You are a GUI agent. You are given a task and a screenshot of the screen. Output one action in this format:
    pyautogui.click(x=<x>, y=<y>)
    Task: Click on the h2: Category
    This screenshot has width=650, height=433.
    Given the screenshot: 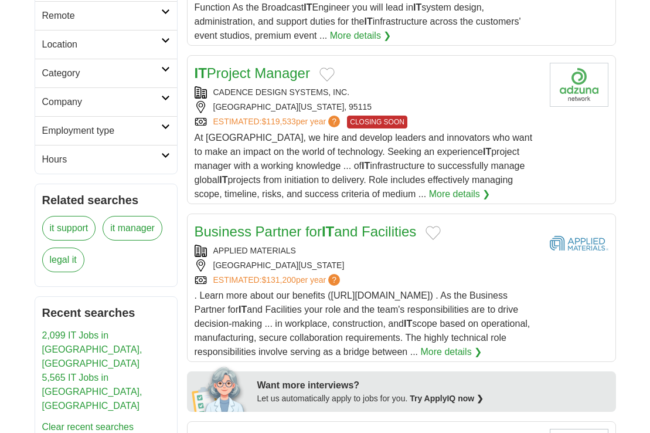 What is the action you would take?
    pyautogui.click(x=101, y=73)
    